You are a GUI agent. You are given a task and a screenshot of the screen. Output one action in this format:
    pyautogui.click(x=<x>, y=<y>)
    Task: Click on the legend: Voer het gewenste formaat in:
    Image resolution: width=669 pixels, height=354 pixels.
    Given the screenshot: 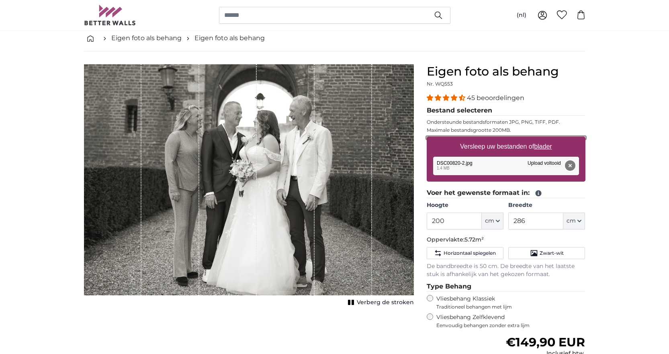 What is the action you would take?
    pyautogui.click(x=506, y=193)
    